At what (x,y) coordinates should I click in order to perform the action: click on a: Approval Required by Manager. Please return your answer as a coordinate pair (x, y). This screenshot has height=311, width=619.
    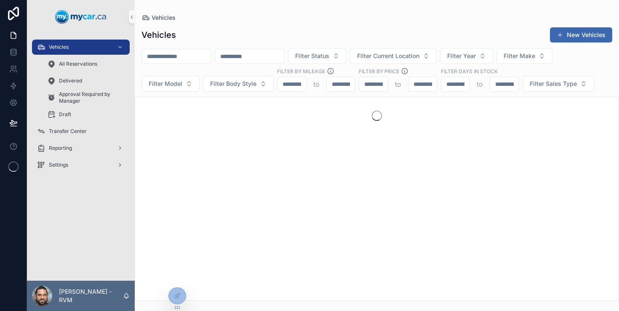
    Looking at the image, I should click on (86, 98).